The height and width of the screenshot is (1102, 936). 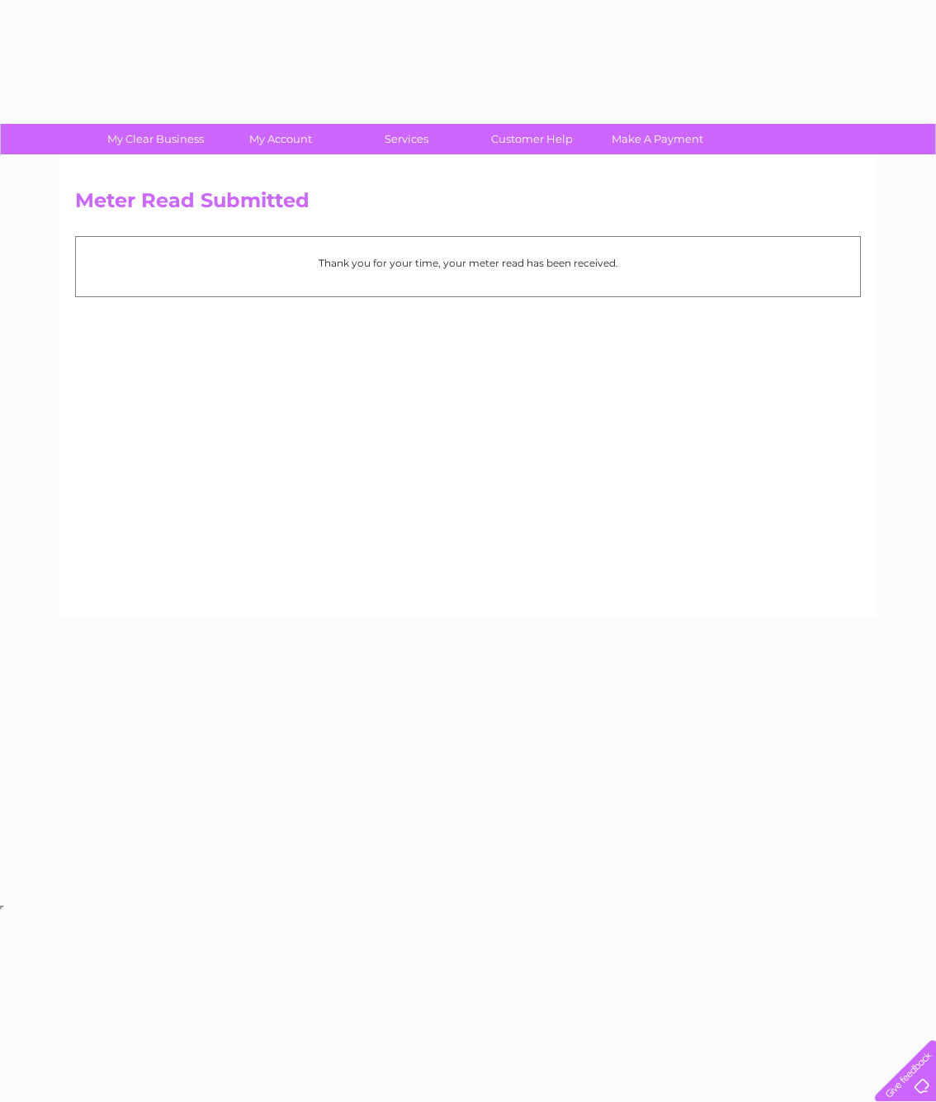 I want to click on p: Thank you for your time, your meter read has been received., so click(x=468, y=263).